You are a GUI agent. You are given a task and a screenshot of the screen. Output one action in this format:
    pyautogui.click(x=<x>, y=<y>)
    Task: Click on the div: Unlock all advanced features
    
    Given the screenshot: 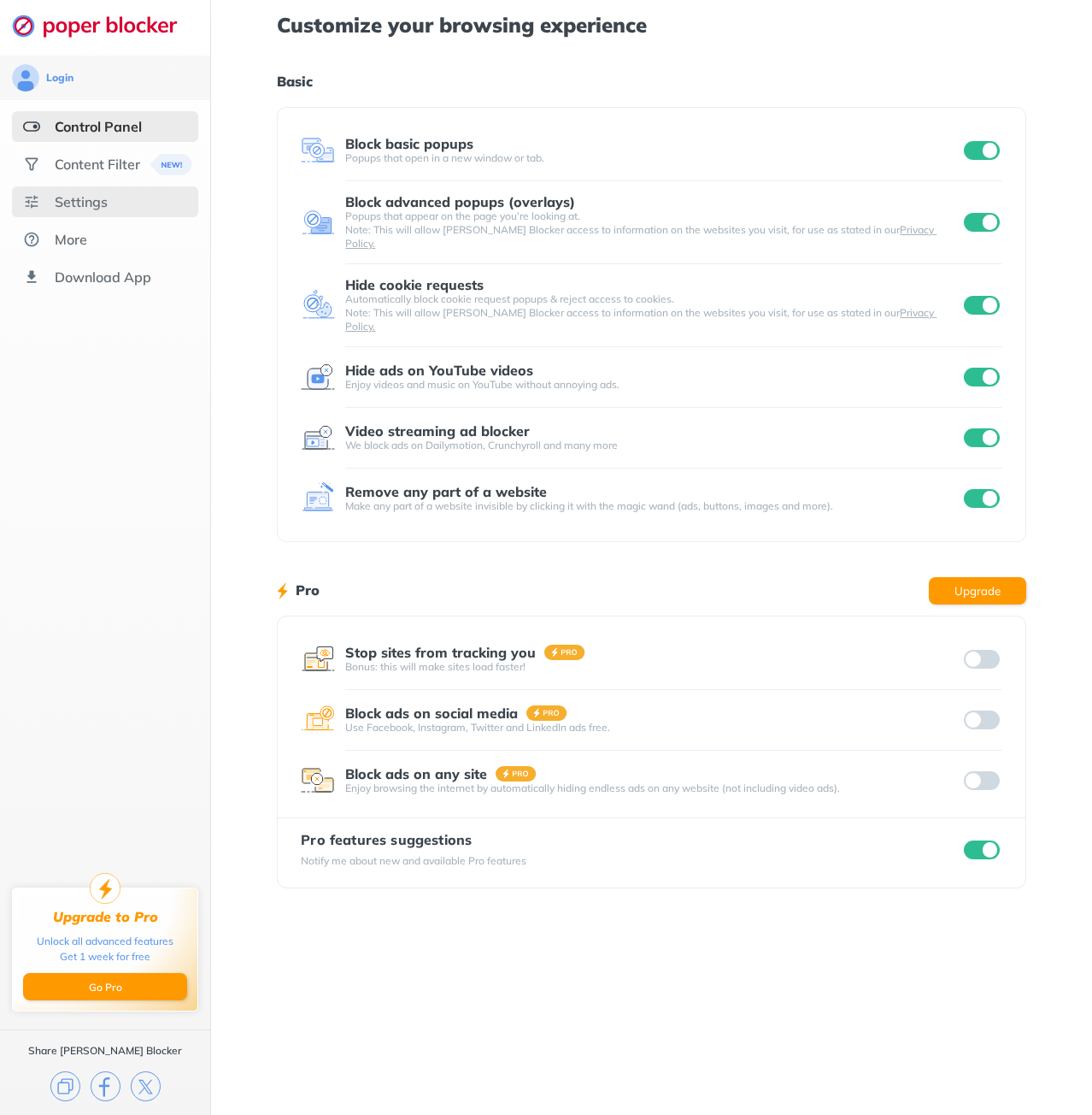 What is the action you would take?
    pyautogui.click(x=105, y=941)
    